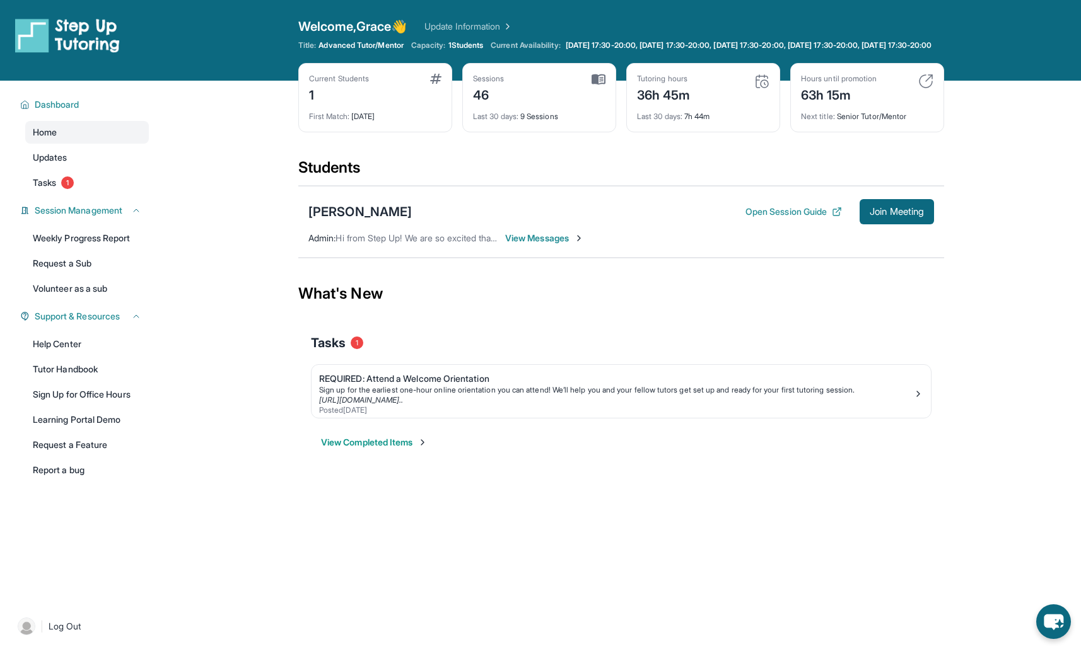  I want to click on div: Sign up for the earliest one-hour online orientation you can attend! We’ll help you and your fell..., so click(616, 390).